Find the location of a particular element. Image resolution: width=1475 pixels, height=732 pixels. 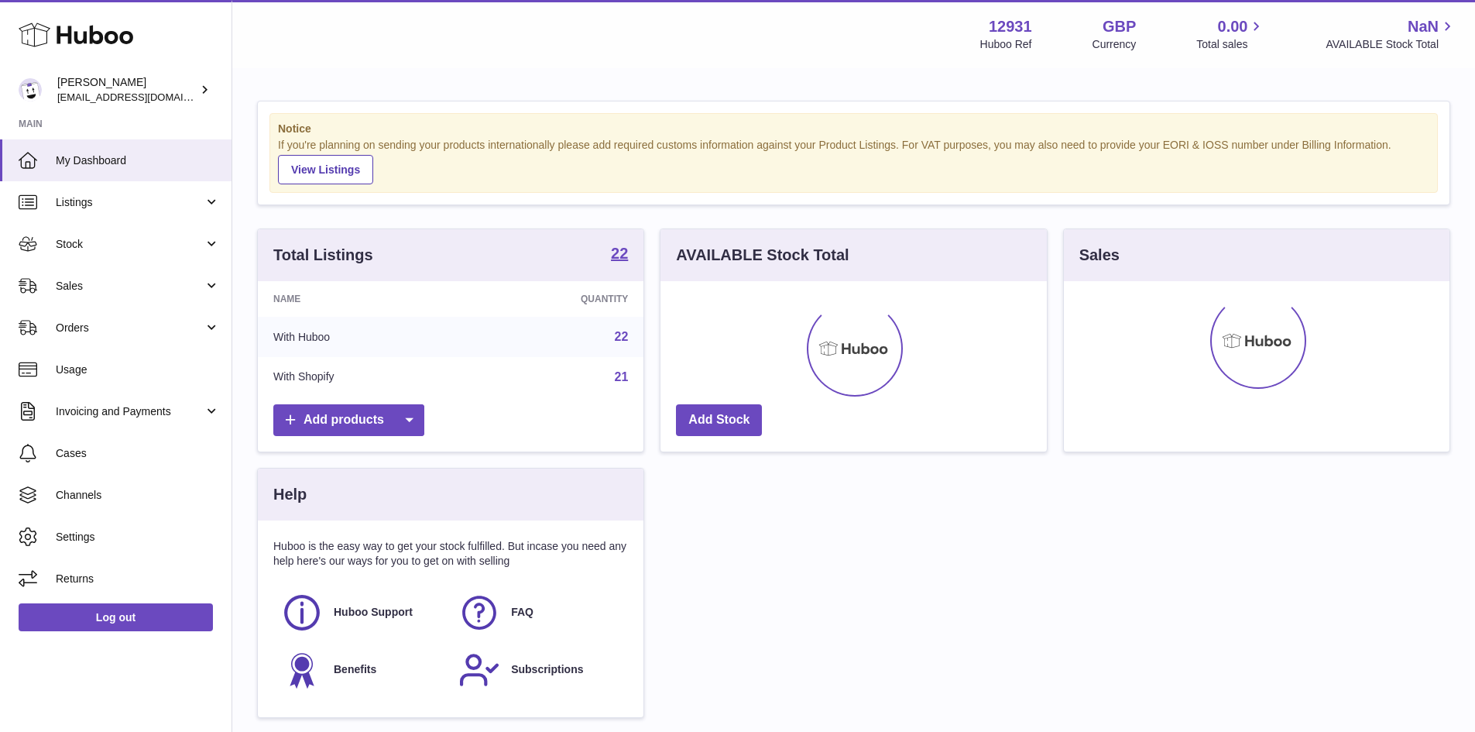

span: My Dashboard is located at coordinates (138, 160).